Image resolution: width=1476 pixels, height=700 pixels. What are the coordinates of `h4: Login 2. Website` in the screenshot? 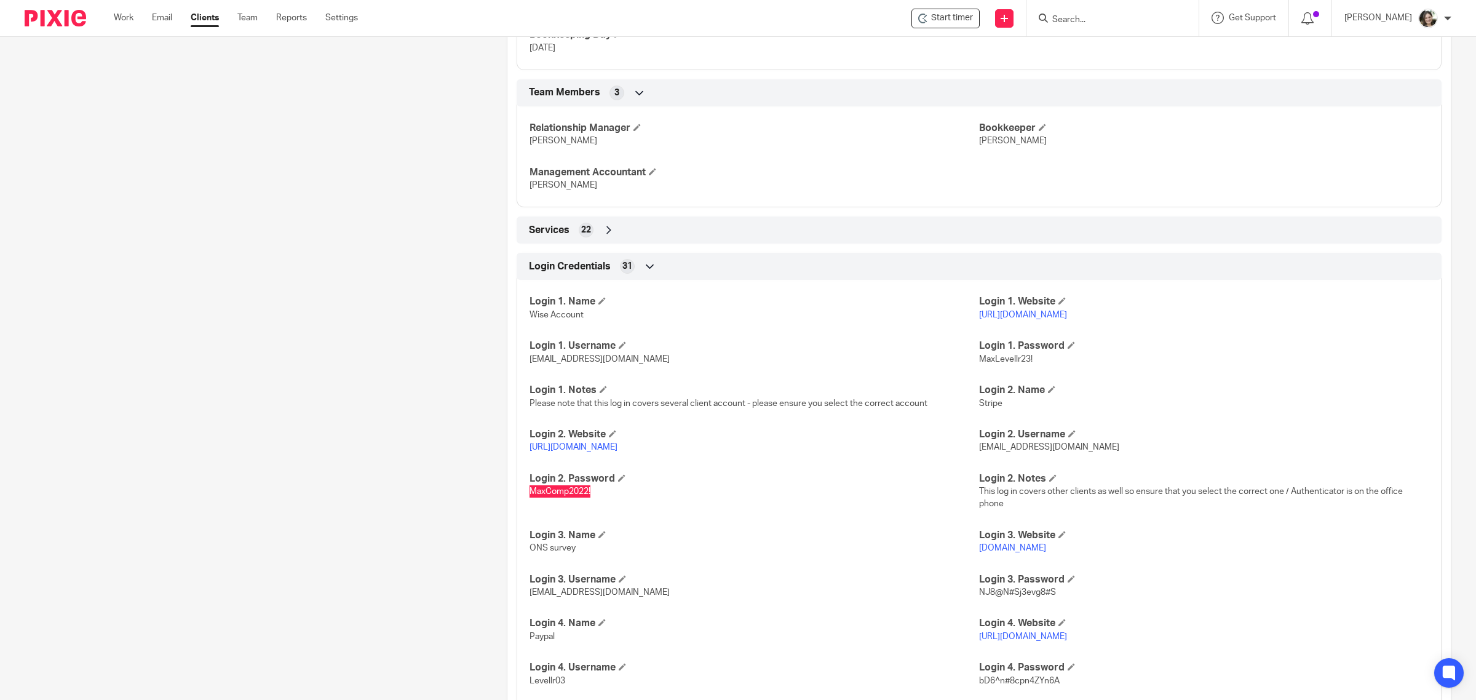 It's located at (754, 434).